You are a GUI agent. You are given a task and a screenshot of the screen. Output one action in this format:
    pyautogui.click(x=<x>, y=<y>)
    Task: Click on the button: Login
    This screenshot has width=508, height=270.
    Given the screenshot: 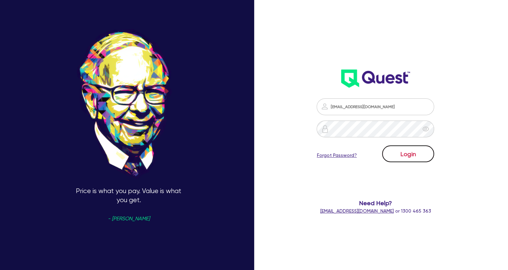 What is the action you would take?
    pyautogui.click(x=408, y=154)
    